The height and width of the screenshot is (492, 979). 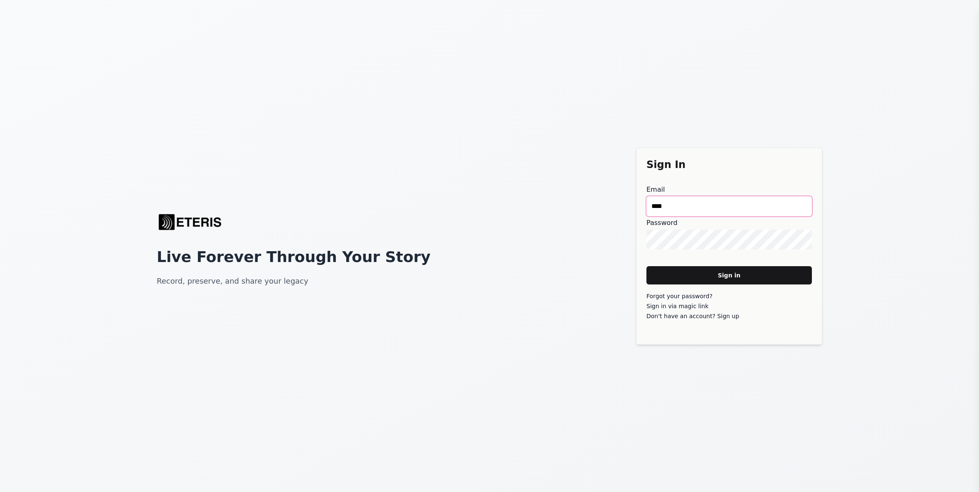 I want to click on button: Sign in, so click(x=729, y=275).